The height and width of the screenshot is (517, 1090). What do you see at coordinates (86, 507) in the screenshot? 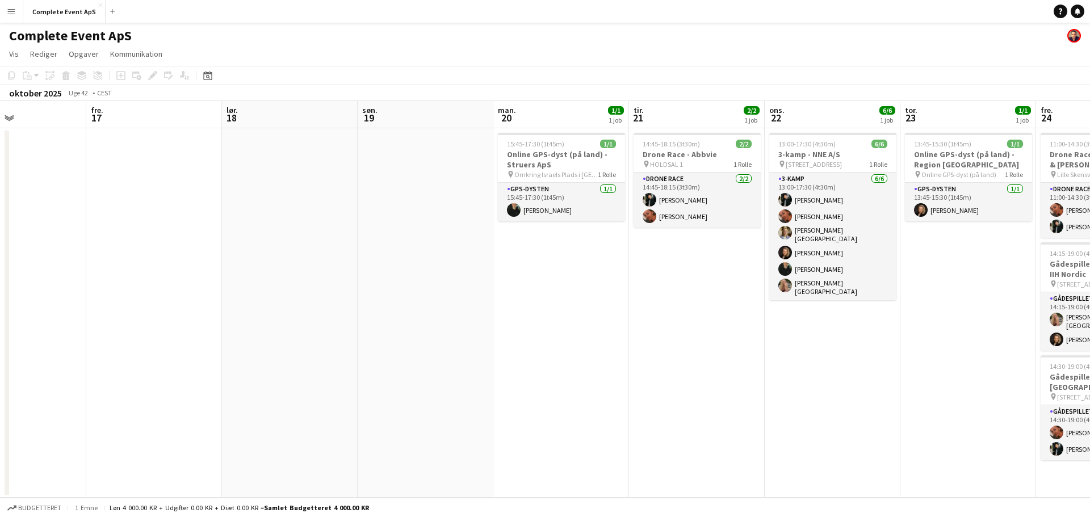
I see `span: 1 emne` at bounding box center [86, 507].